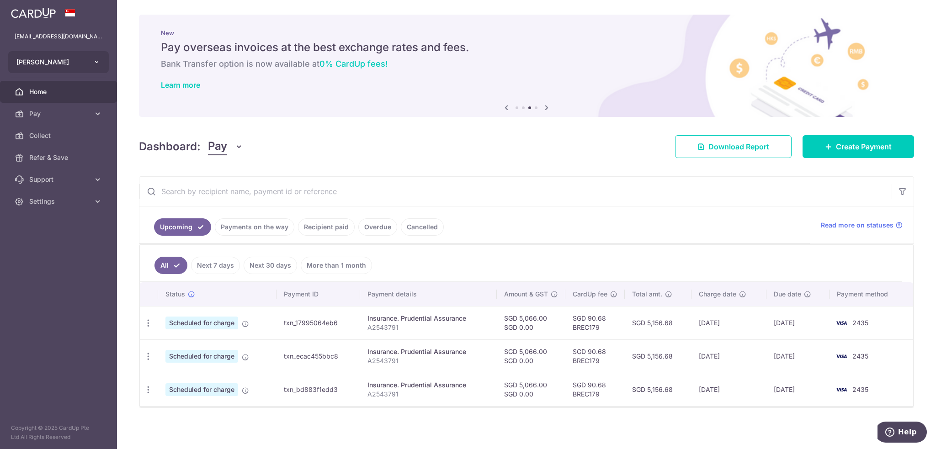  Describe the element at coordinates (326, 227) in the screenshot. I see `a: Recipient paid` at that location.